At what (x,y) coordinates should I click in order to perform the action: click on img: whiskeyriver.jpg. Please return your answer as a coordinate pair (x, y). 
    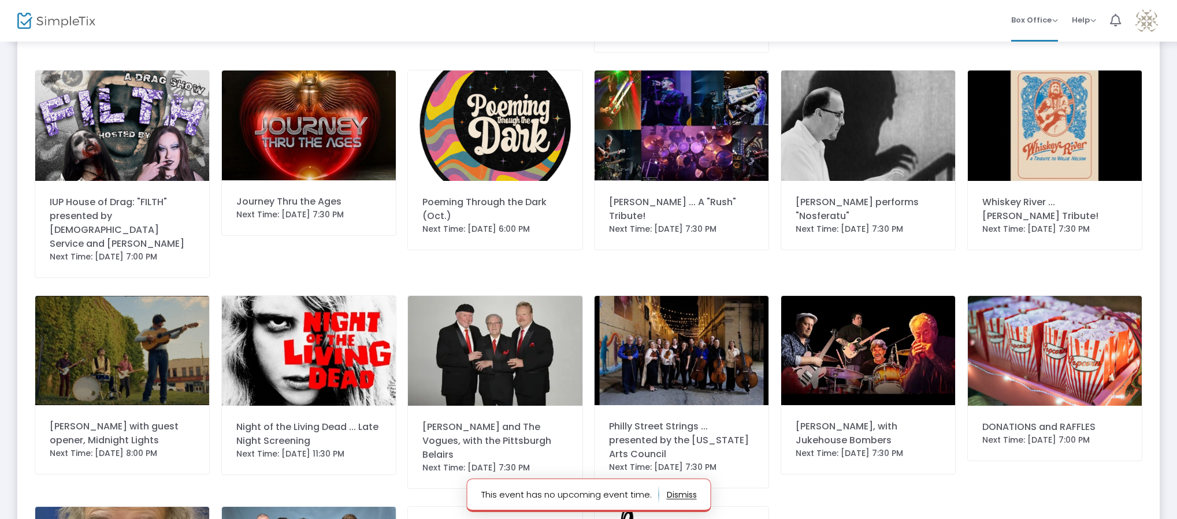
    Looking at the image, I should click on (1055, 125).